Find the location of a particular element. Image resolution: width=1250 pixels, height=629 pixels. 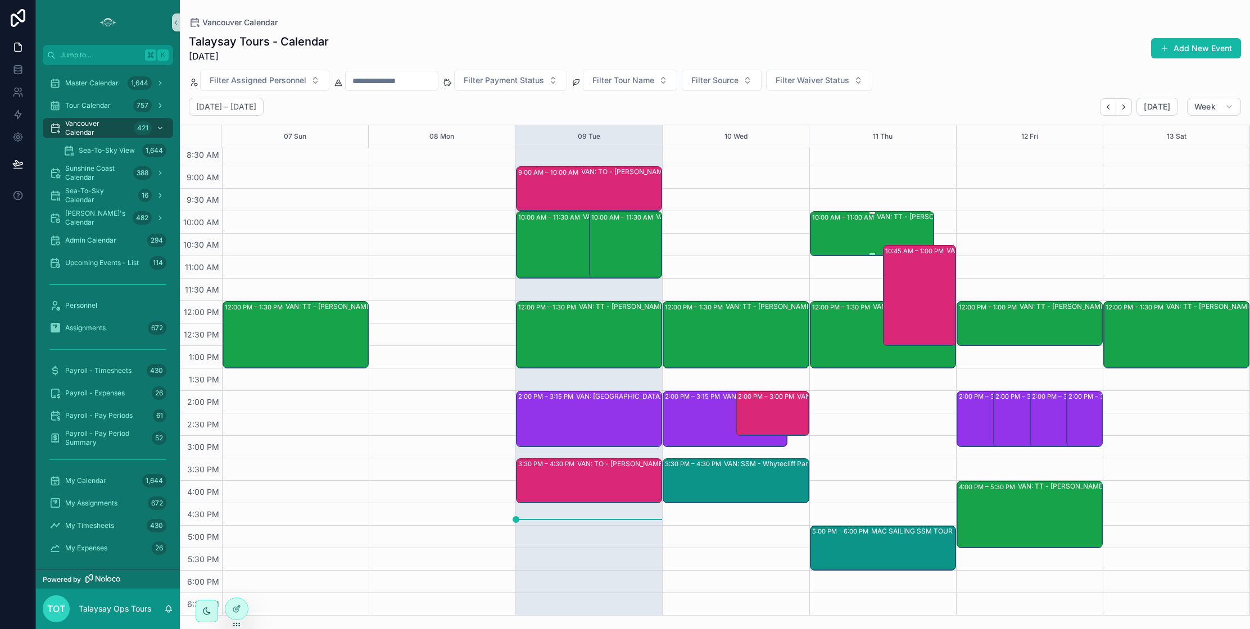

a: Payroll - Pay Periods61 is located at coordinates (108, 416).